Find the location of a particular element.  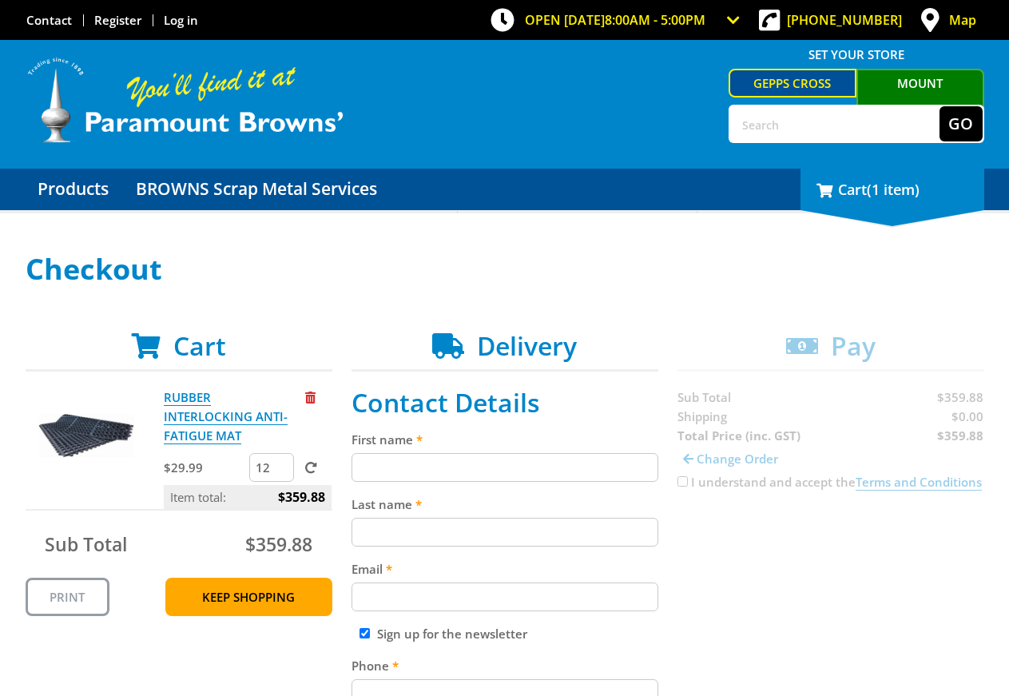

a: Print is located at coordinates (67, 597).